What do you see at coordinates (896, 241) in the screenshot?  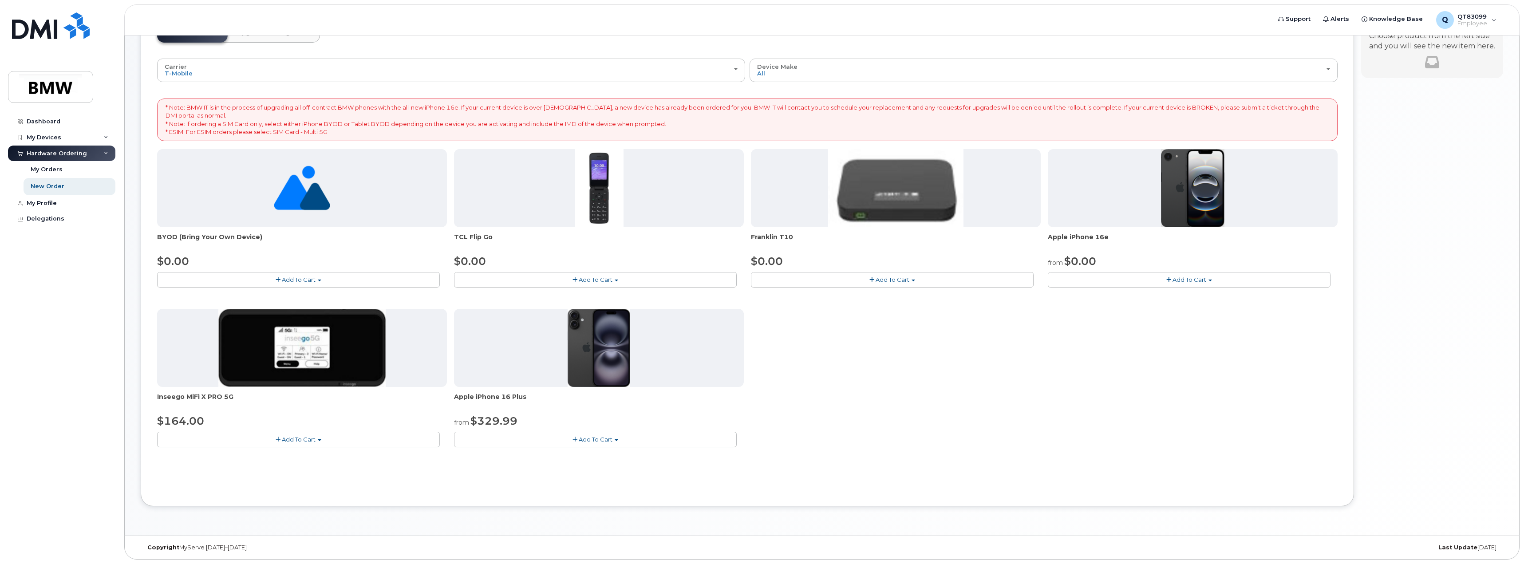 I see `div: Franklin T10` at bounding box center [896, 241].